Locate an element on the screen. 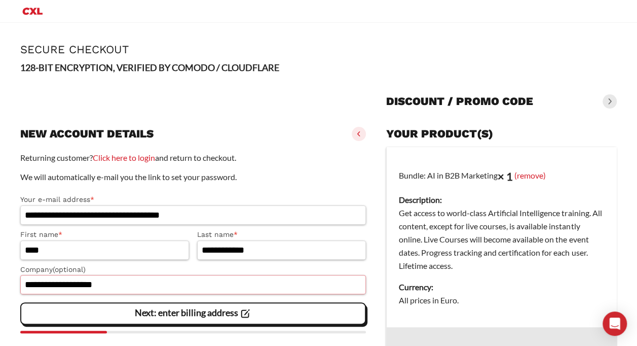 The height and width of the screenshot is (346, 637). strong: 128-BIT ENCRYPTION, VERIFIED BY COMODO / CLOUDFLARE is located at coordinates (150, 67).